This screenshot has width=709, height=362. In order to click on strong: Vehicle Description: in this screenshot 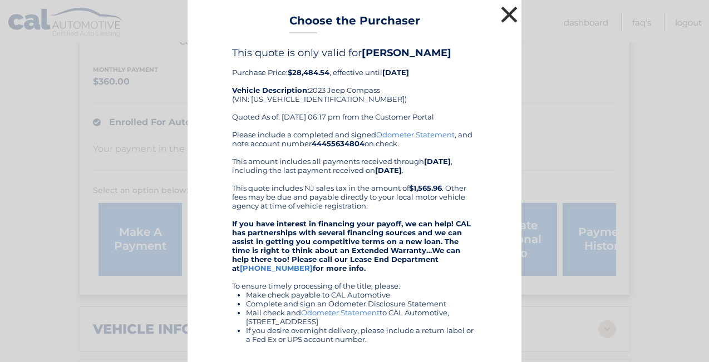, I will do `click(270, 90)`.